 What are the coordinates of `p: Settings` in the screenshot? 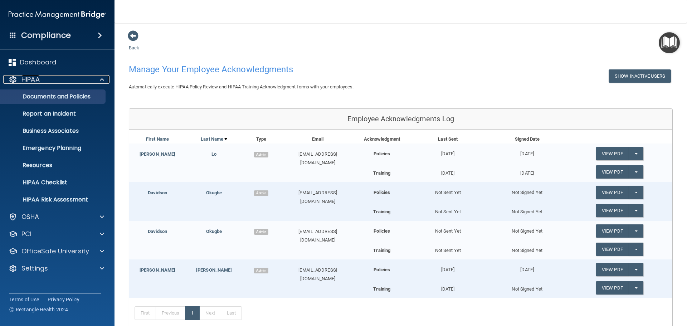 It's located at (35, 268).